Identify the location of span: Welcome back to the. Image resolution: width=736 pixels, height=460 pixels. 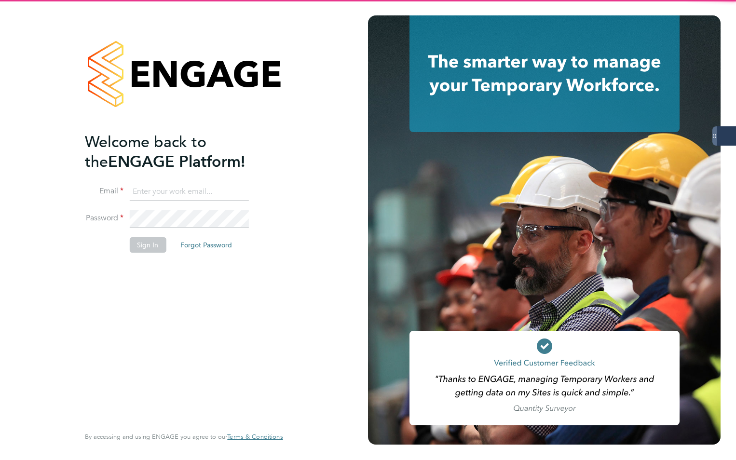
(146, 152).